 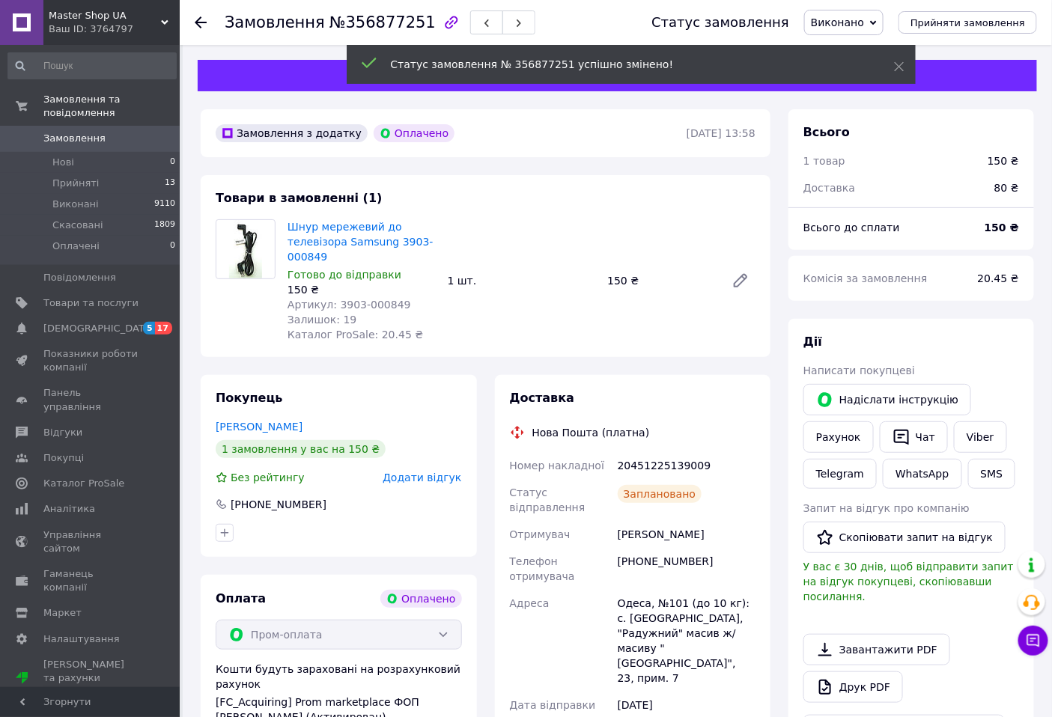 I want to click on a: Шнур мережевий до телевізора Samsung 3903-000849, so click(x=360, y=242).